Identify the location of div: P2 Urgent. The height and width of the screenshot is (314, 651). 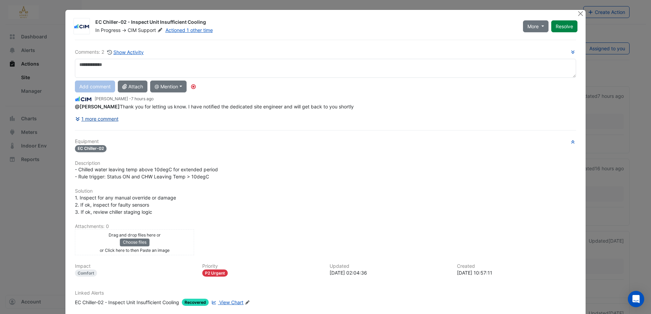
(215, 273).